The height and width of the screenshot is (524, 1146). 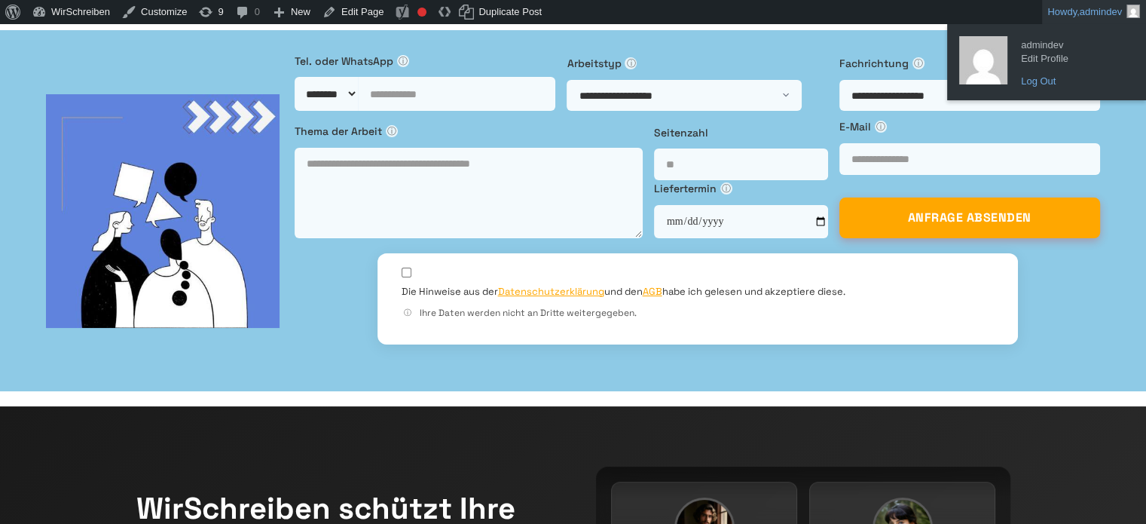 What do you see at coordinates (163, 211) in the screenshot?
I see `img: bg` at bounding box center [163, 211].